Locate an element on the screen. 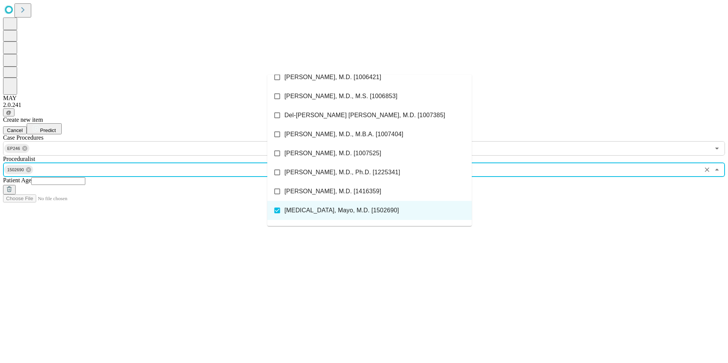 This screenshot has height=363, width=728. span: Create new item is located at coordinates (23, 120).